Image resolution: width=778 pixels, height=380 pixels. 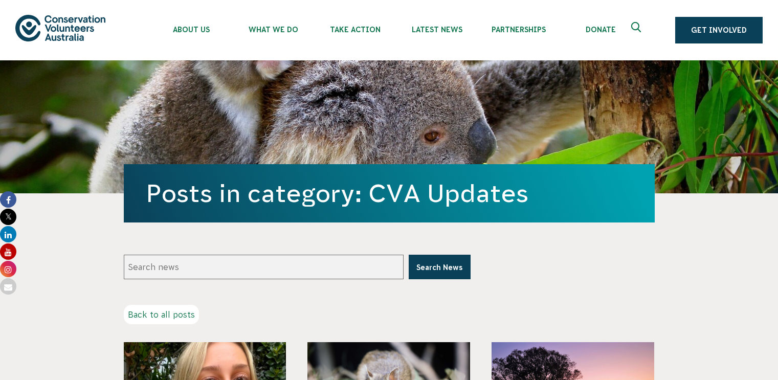 What do you see at coordinates (191, 30) in the screenshot?
I see `span: About Us` at bounding box center [191, 30].